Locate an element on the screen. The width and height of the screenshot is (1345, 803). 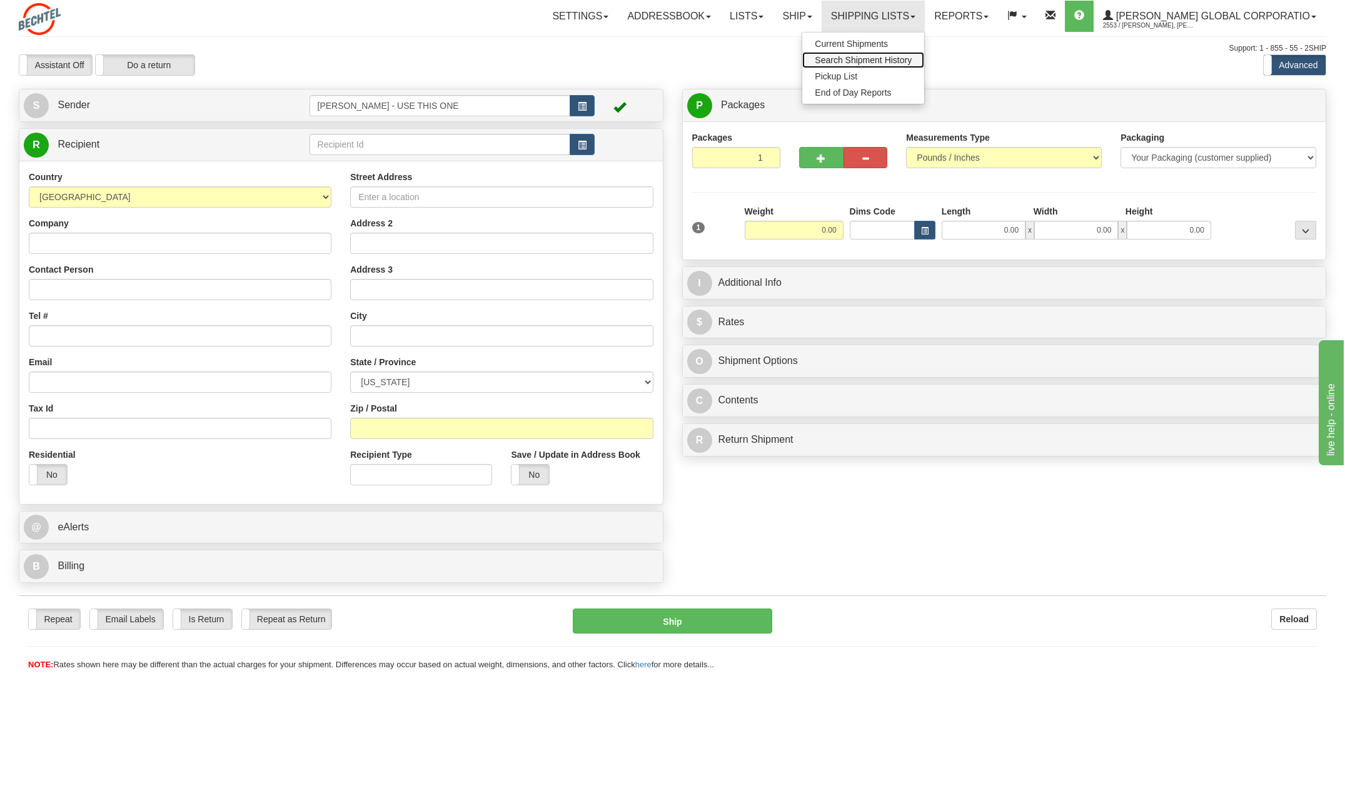
label: Repeat is located at coordinates (54, 619).